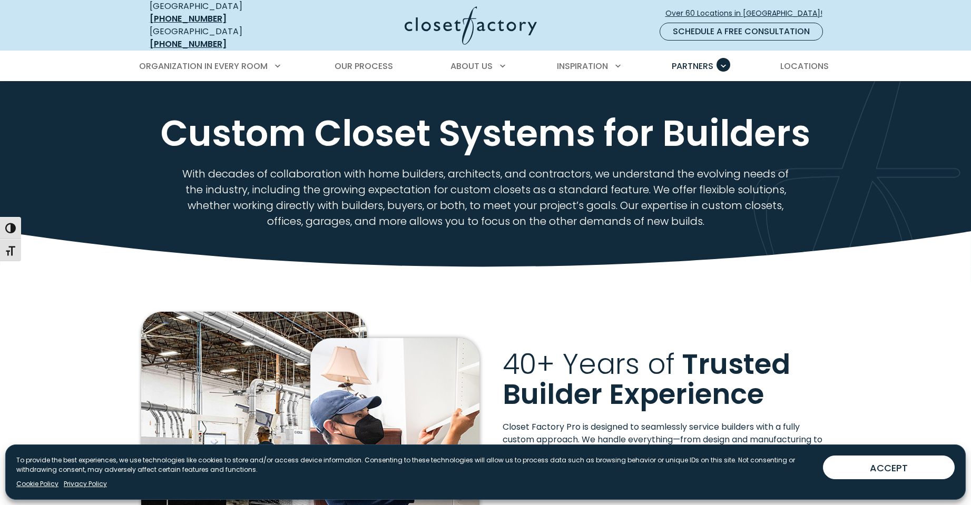 This screenshot has width=971, height=505. Describe the element at coordinates (741, 32) in the screenshot. I see `a: Schedule a Free Consultation` at that location.